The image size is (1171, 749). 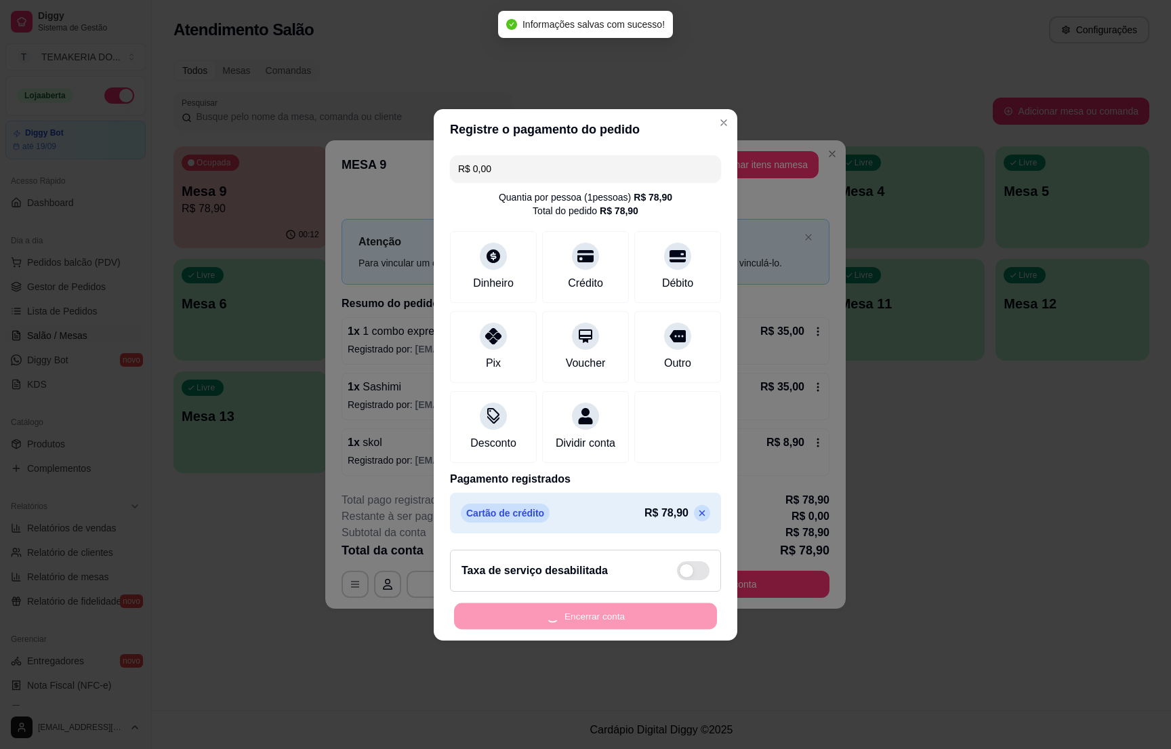 I want to click on h2: Taxa de serviço desabilitada, so click(x=535, y=571).